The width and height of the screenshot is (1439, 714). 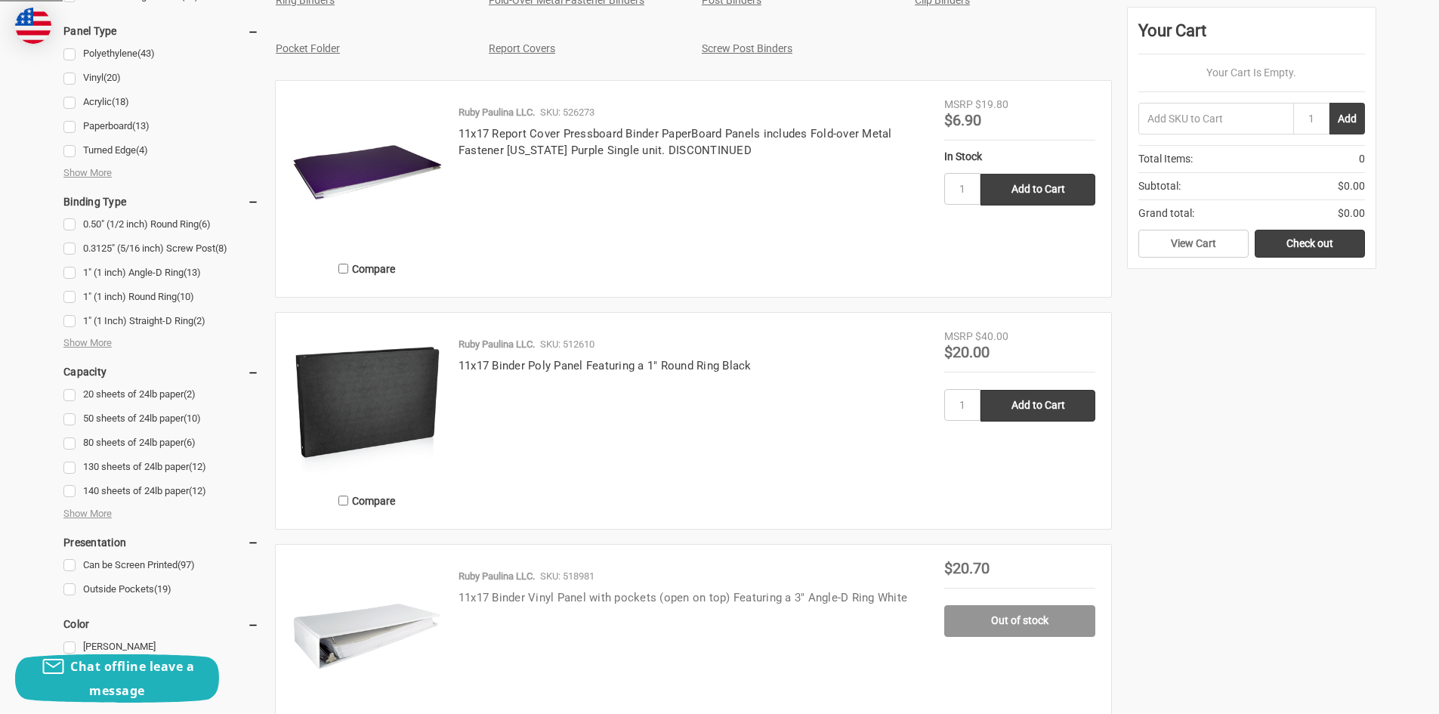 I want to click on h5: Color, so click(x=161, y=624).